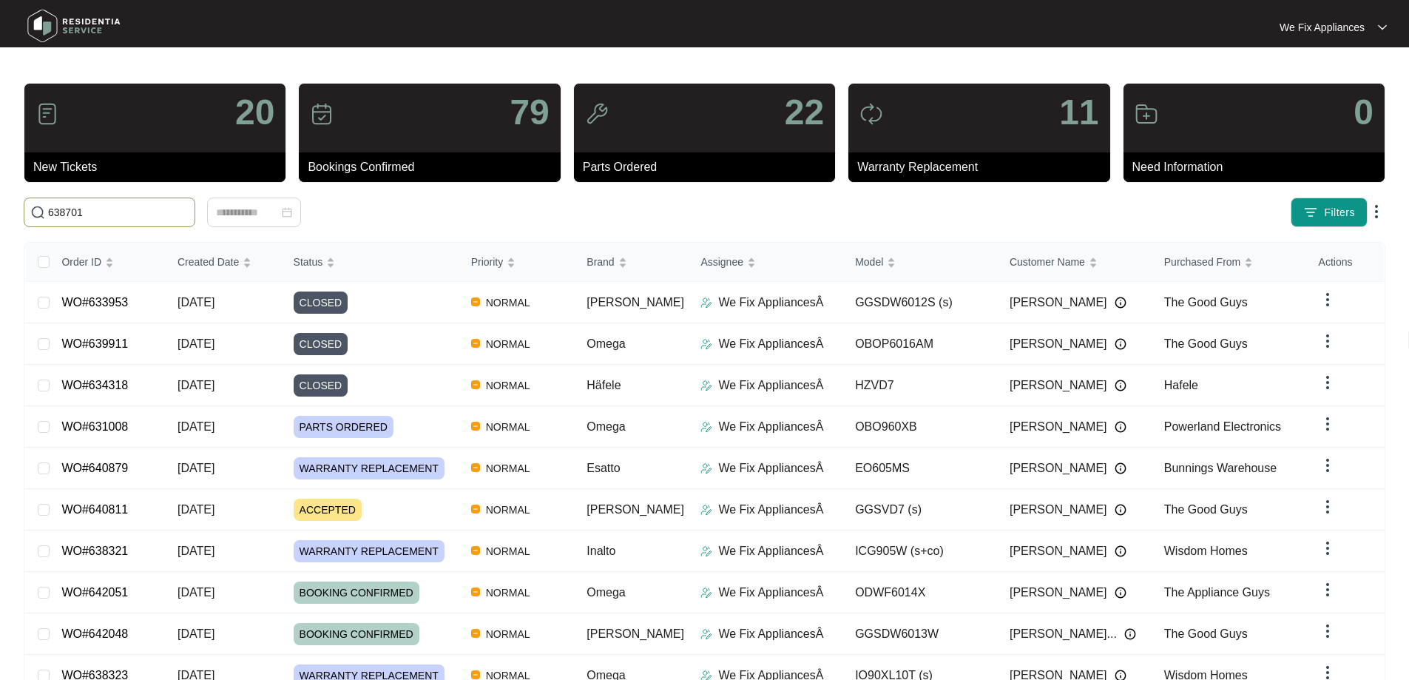 This screenshot has height=680, width=1409. I want to click on span: WARRANTY REPLACEMENT, so click(369, 551).